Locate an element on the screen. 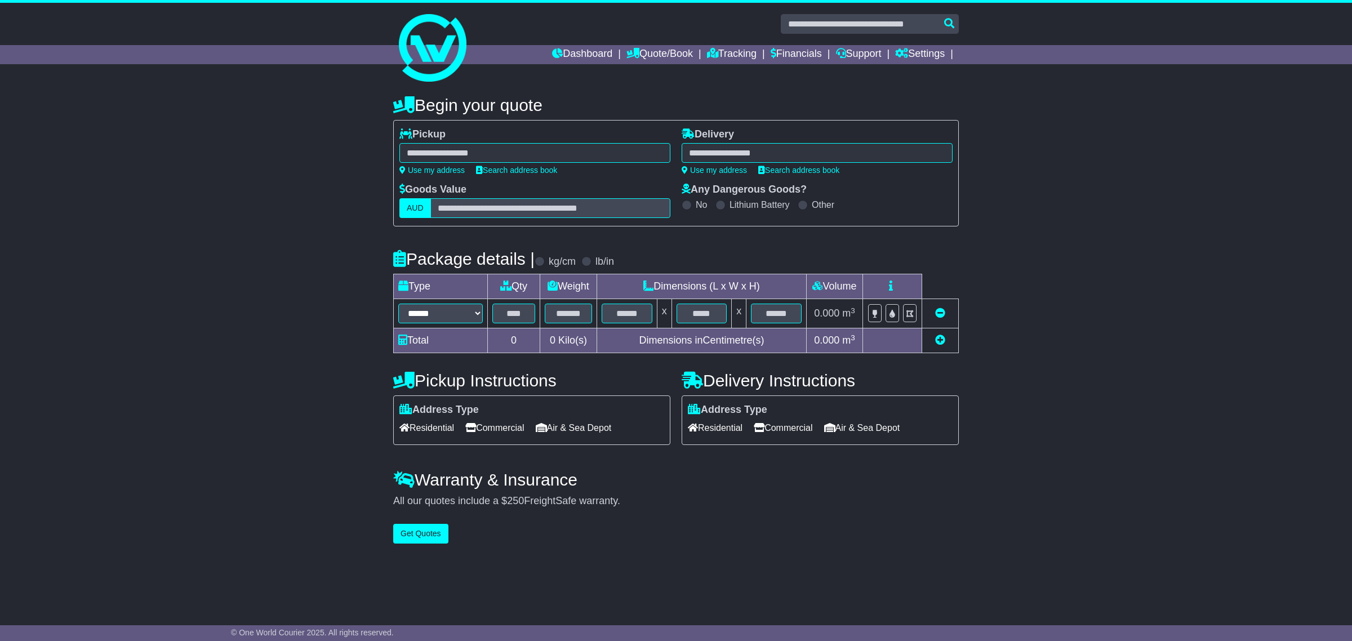 This screenshot has width=1352, height=641. h4: Warranty & Insurance is located at coordinates (676, 479).